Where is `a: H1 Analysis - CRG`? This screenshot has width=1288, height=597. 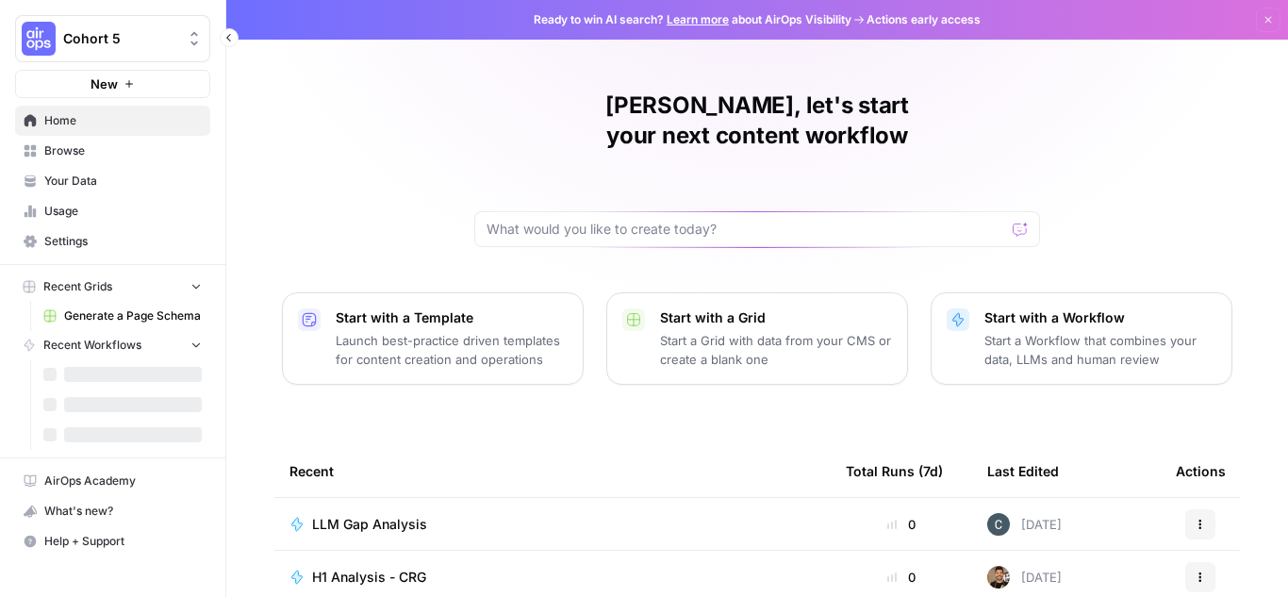 a: H1 Analysis - CRG is located at coordinates (553, 577).